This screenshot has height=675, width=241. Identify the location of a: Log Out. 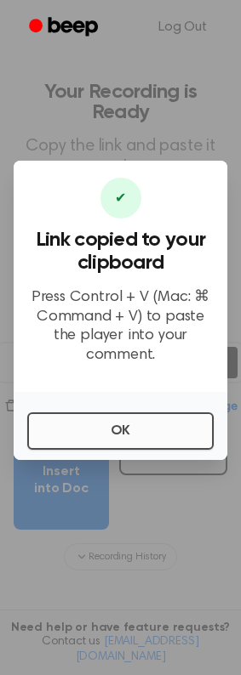
(182, 27).